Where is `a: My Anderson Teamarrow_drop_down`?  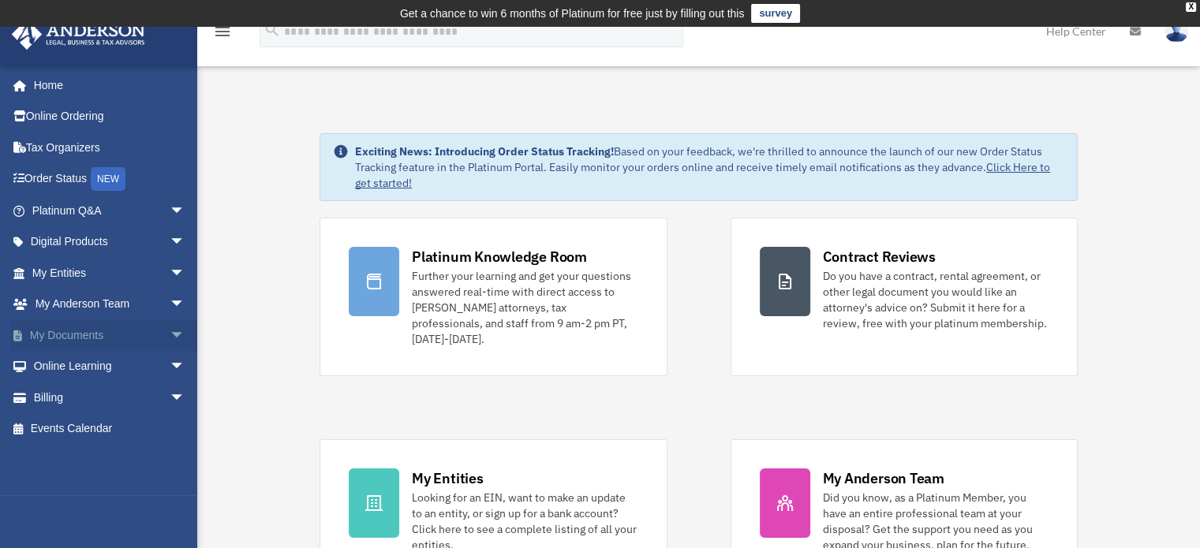 a: My Anderson Teamarrow_drop_down is located at coordinates (110, 304).